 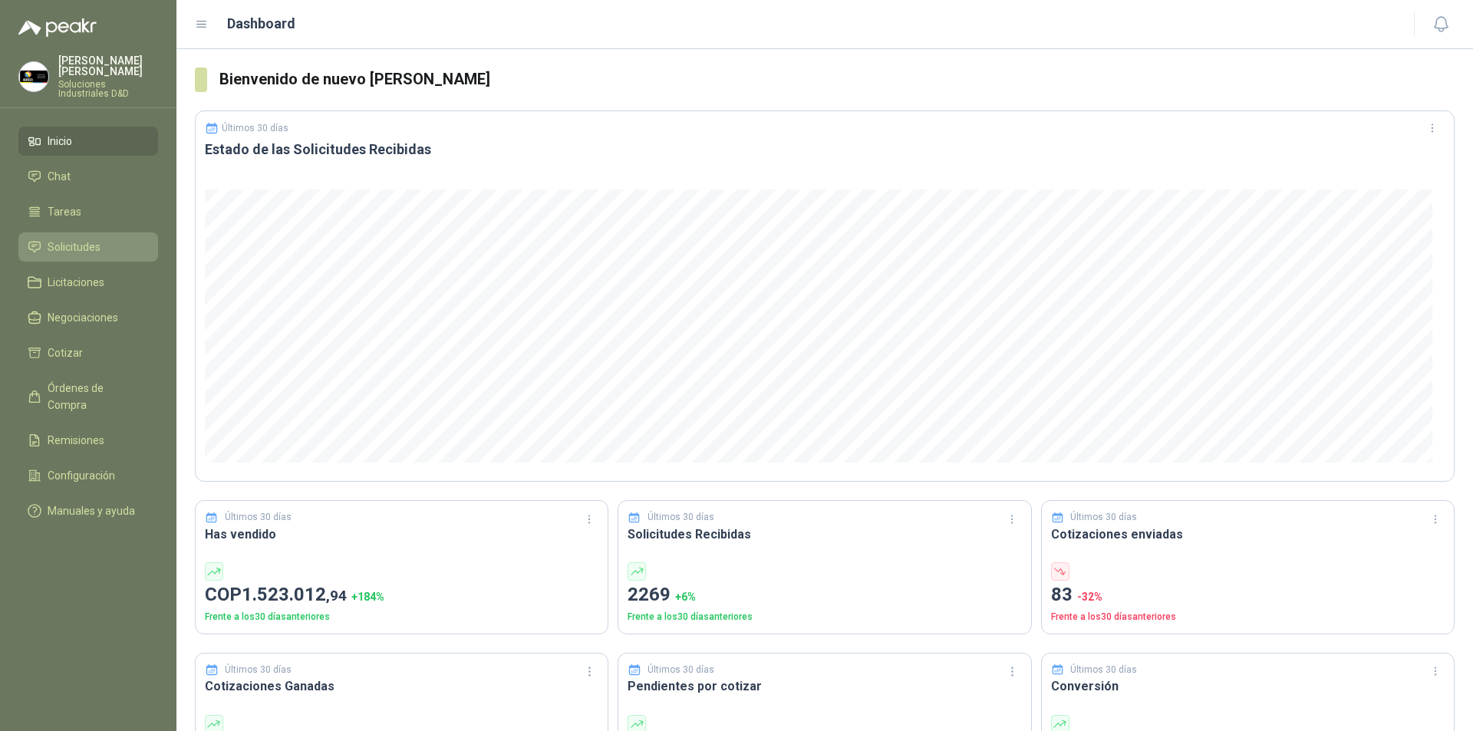 What do you see at coordinates (367, 597) in the screenshot?
I see `span: + 184 %` at bounding box center [367, 597].